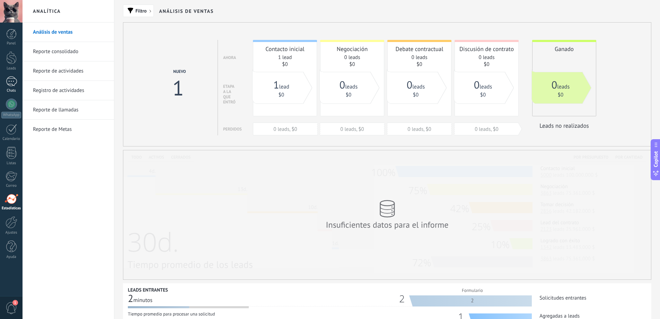 The image size is (660, 319). What do you see at coordinates (70, 52) in the screenshot?
I see `a: Reporte consolidado` at bounding box center [70, 52].